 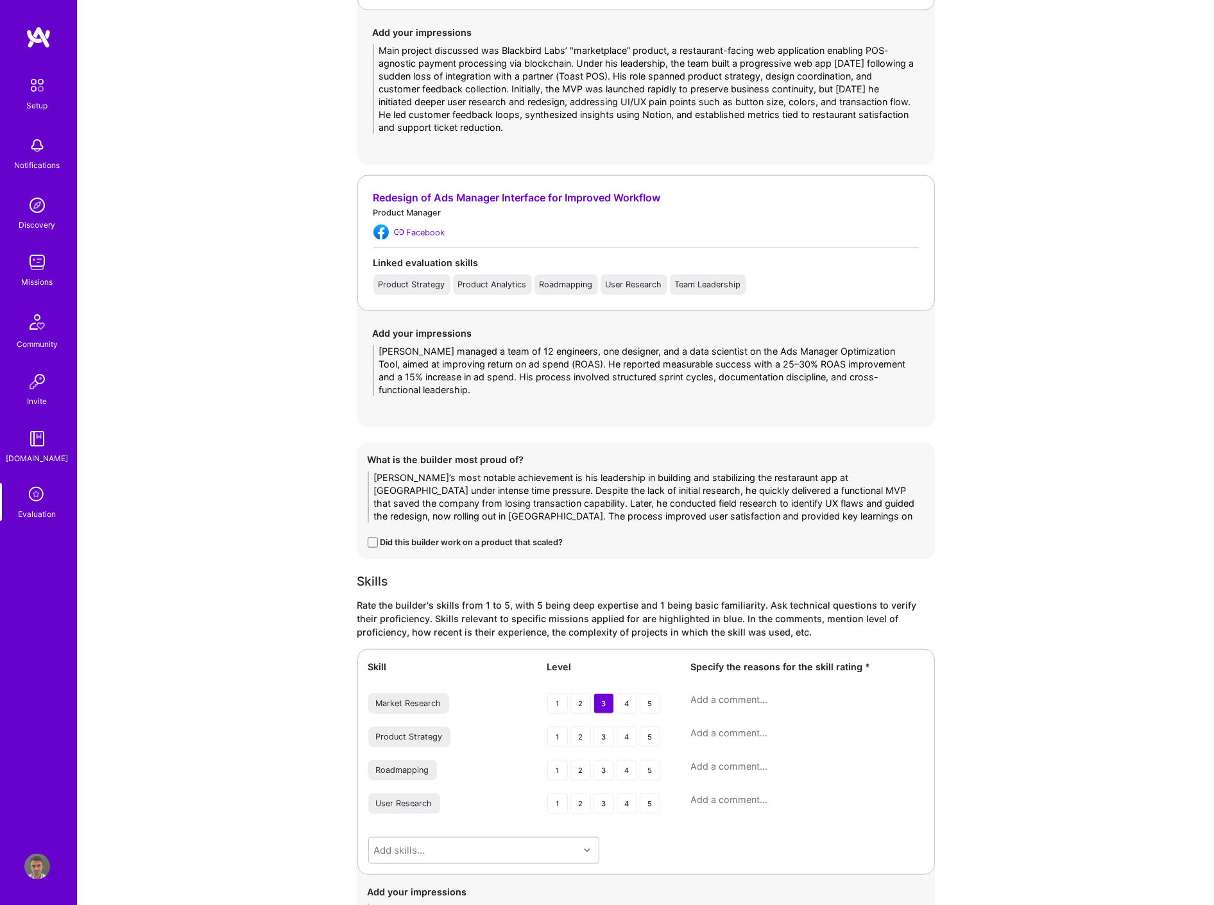 I want to click on img: Community, so click(x=37, y=322).